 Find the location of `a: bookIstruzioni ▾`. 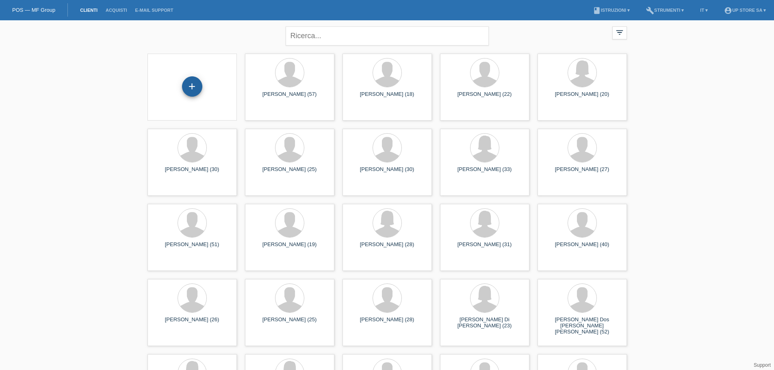

a: bookIstruzioni ▾ is located at coordinates (611, 10).